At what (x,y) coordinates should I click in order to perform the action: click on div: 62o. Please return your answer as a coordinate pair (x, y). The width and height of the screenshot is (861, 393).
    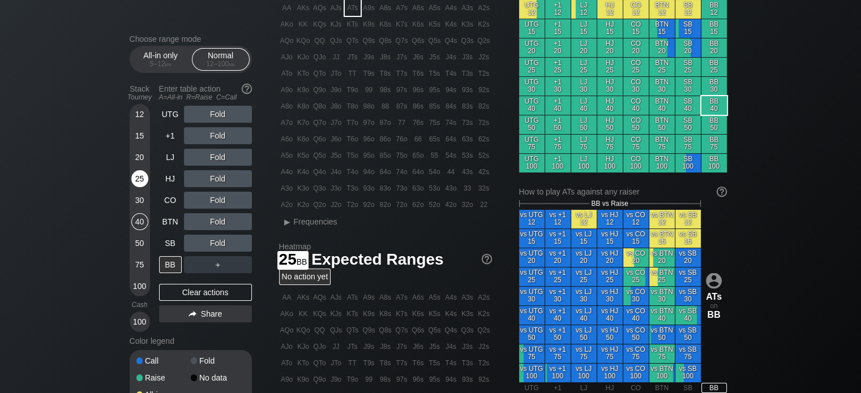
    Looking at the image, I should click on (418, 205).